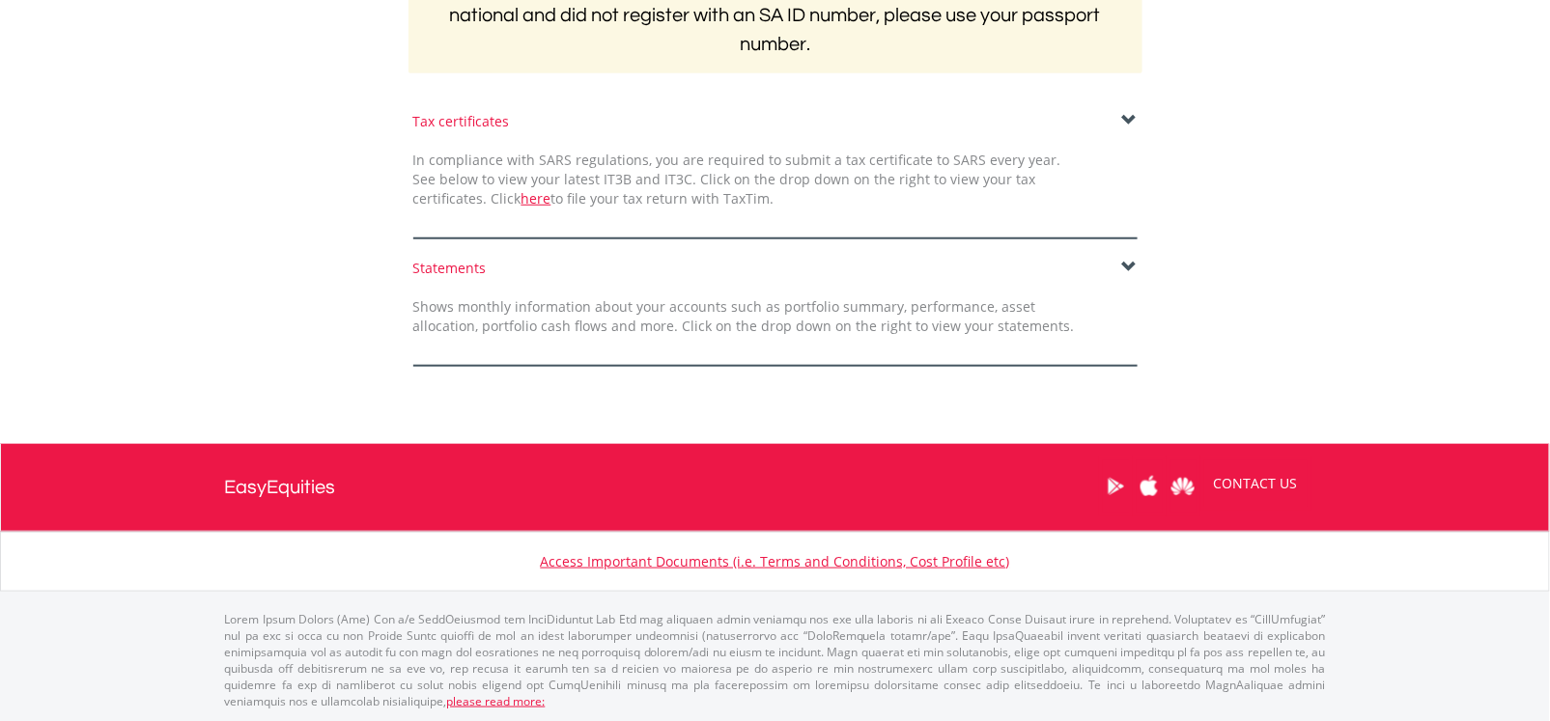  What do you see at coordinates (737, 179) in the screenshot?
I see `span: In compliance with SARS regulations, you are required to submit a tax certificate to SARS every y...` at bounding box center [737, 179].